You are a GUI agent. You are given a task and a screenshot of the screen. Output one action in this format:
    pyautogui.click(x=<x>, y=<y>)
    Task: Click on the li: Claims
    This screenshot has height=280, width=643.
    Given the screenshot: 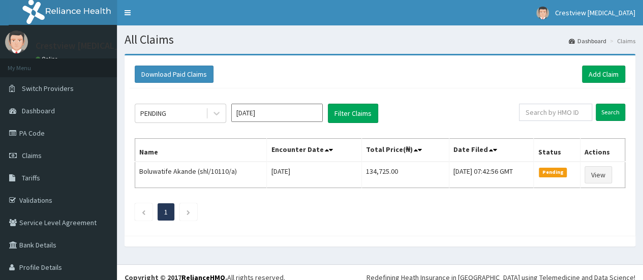 What is the action you would take?
    pyautogui.click(x=621, y=41)
    